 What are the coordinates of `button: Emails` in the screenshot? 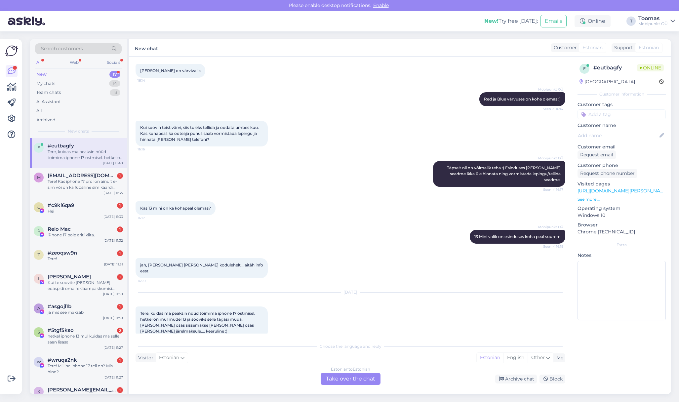 It's located at (553, 21).